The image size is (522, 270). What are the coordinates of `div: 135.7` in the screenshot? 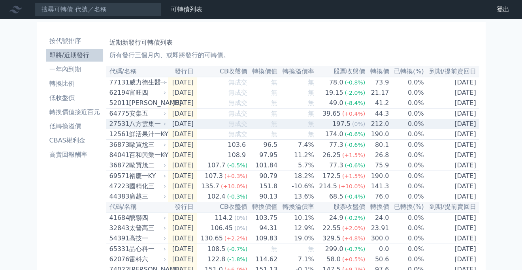 It's located at (210, 187).